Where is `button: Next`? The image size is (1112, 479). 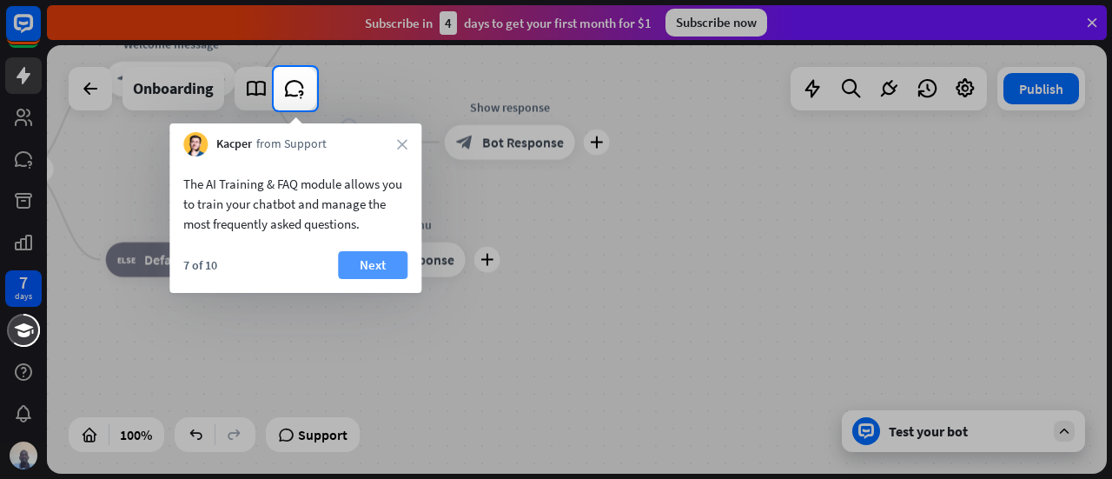
button: Next is located at coordinates (373, 265).